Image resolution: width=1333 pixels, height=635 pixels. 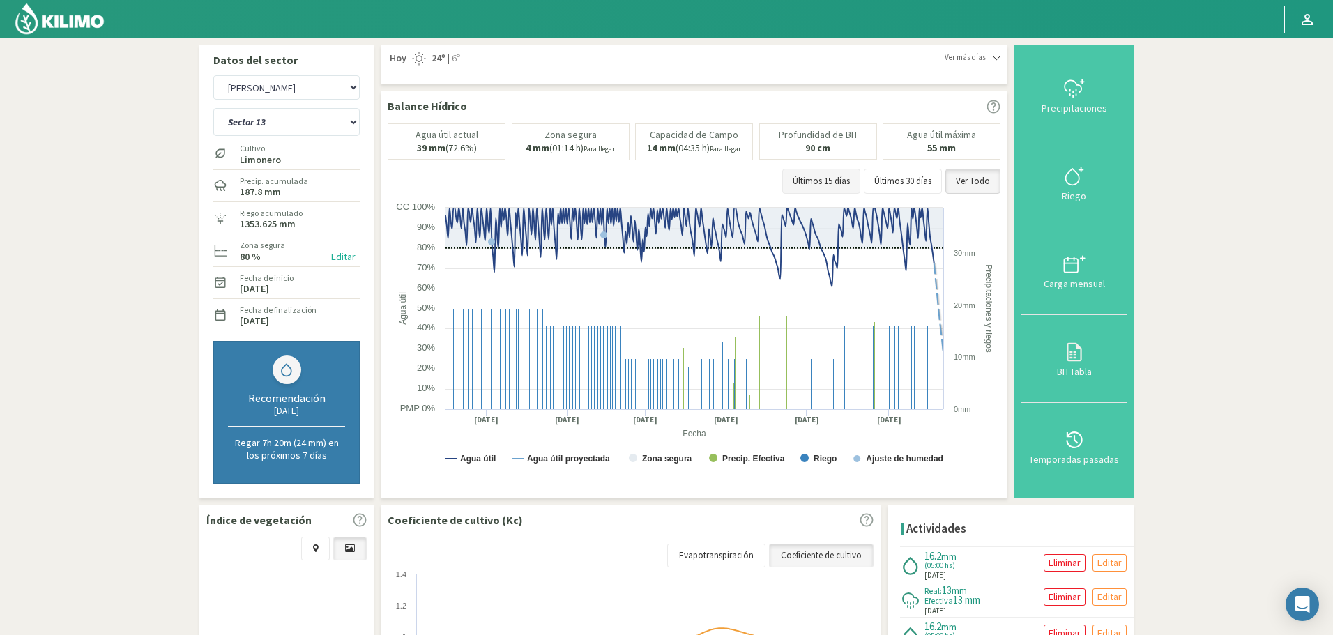 What do you see at coordinates (259, 520) in the screenshot?
I see `p: Índice de vegetación` at bounding box center [259, 520].